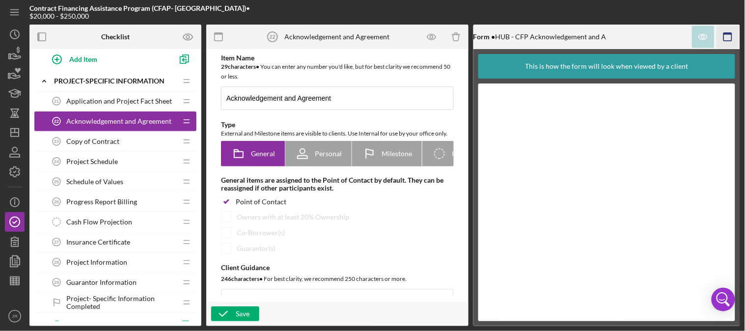  Describe the element at coordinates (56, 182) in the screenshot. I see `tspan: 25` at that location.